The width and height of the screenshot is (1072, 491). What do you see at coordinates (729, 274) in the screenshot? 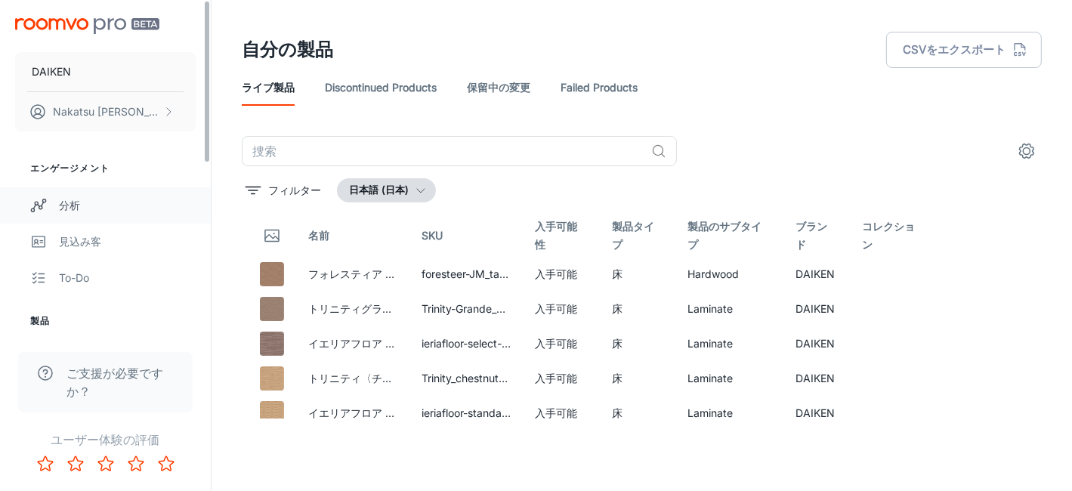
I see `td: Hardwood` at bounding box center [729, 274].